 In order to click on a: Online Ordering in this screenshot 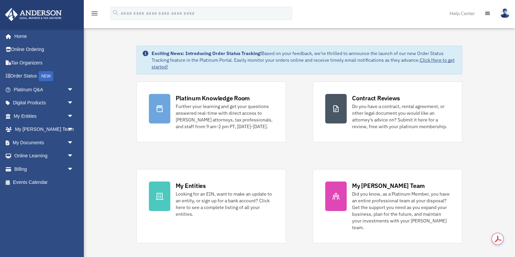, I will do `click(44, 50)`.